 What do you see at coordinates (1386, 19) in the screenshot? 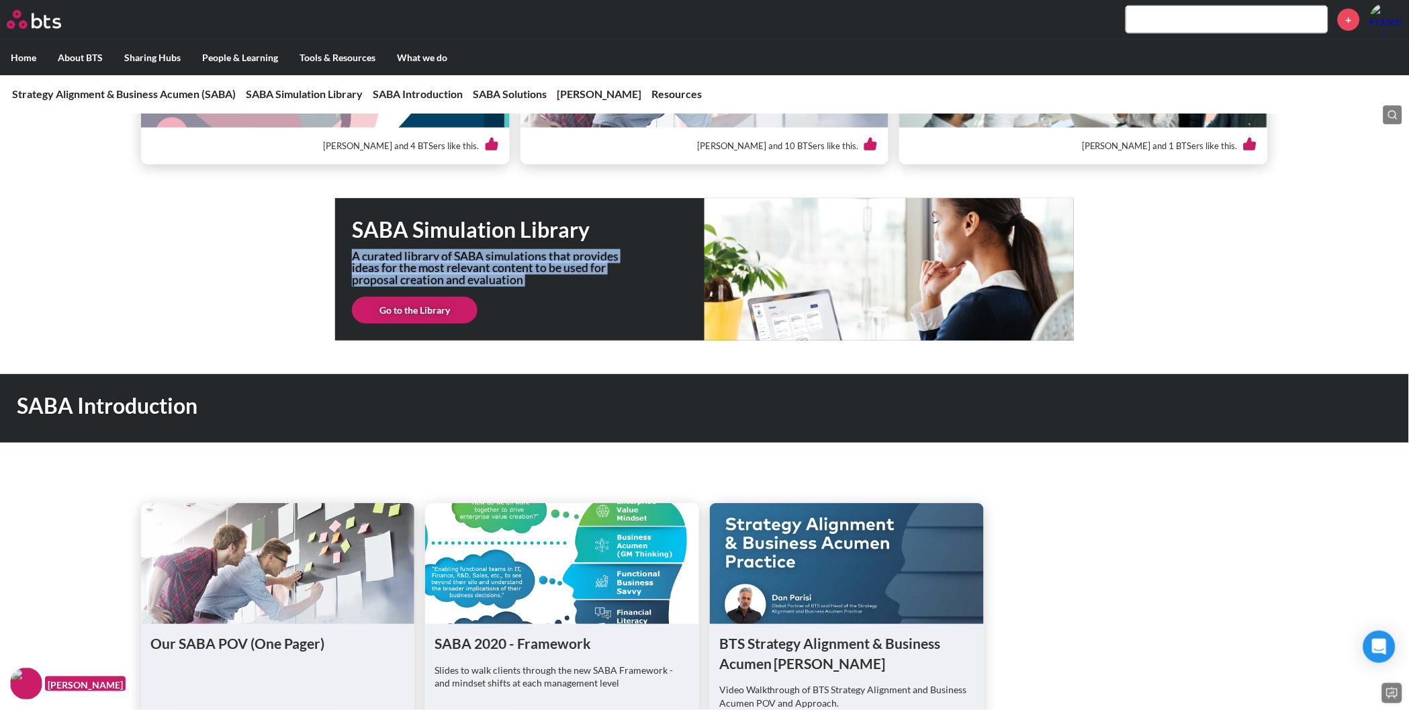
I see `img: Francis Roque` at bounding box center [1386, 19].